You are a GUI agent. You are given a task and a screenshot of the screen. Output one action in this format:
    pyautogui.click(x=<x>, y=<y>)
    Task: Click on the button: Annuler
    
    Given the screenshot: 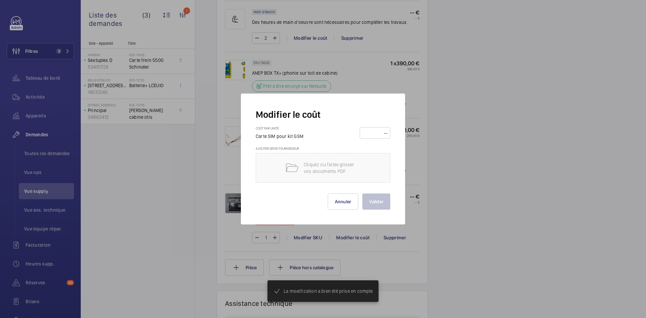 What is the action you would take?
    pyautogui.click(x=343, y=202)
    